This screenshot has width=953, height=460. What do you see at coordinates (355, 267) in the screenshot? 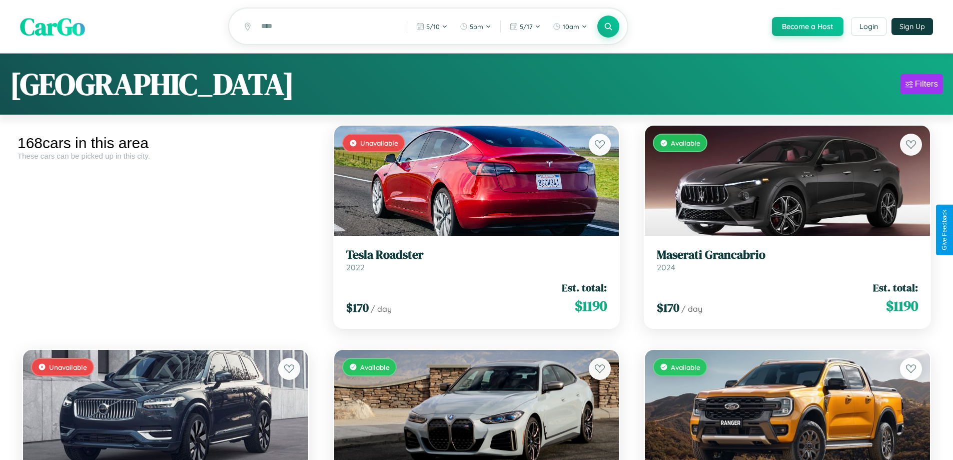
I see `span: 2022` at bounding box center [355, 267].